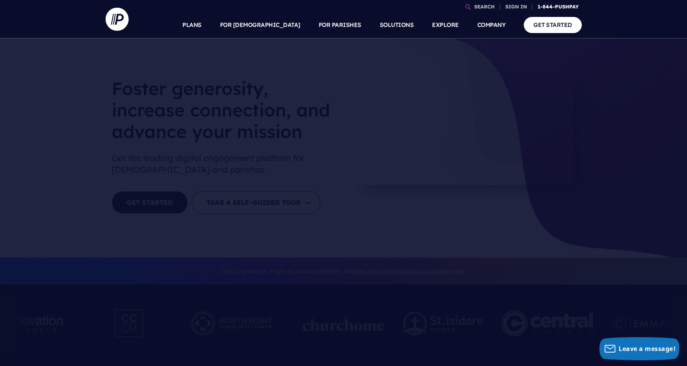  Describe the element at coordinates (640, 349) in the screenshot. I see `button: Leave a message!` at that location.